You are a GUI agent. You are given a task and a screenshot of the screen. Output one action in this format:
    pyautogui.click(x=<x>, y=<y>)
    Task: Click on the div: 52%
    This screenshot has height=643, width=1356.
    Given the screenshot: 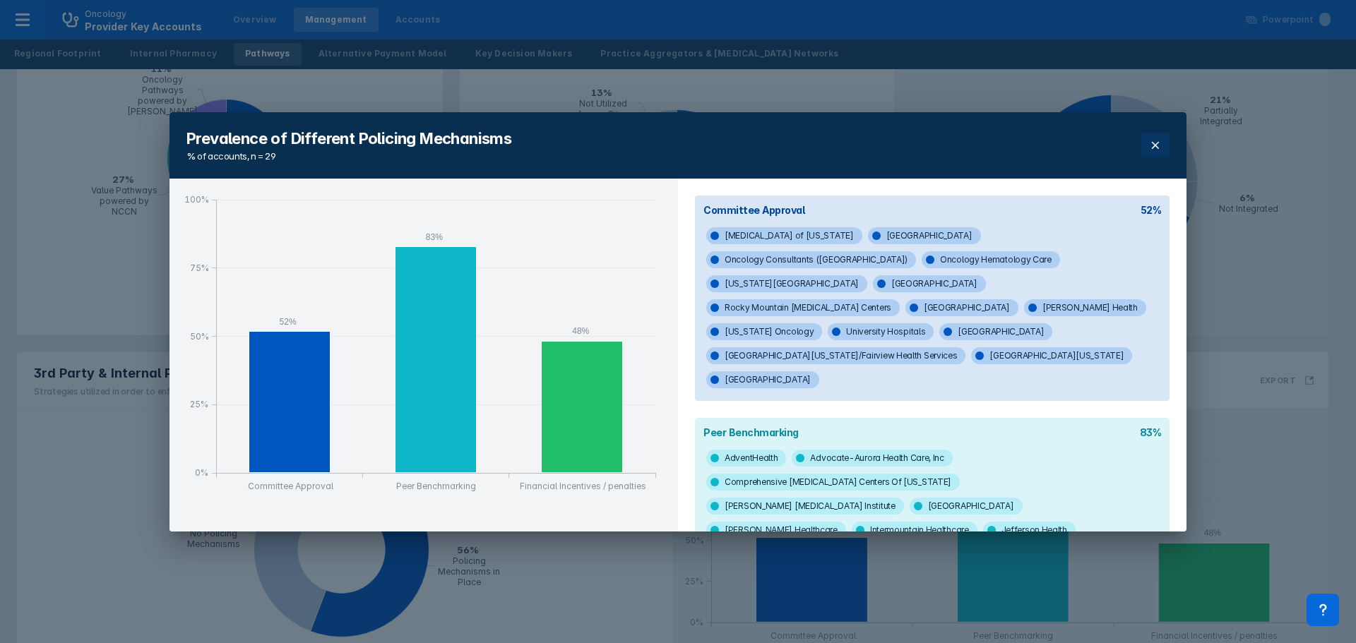 What is the action you would take?
    pyautogui.click(x=1151, y=210)
    